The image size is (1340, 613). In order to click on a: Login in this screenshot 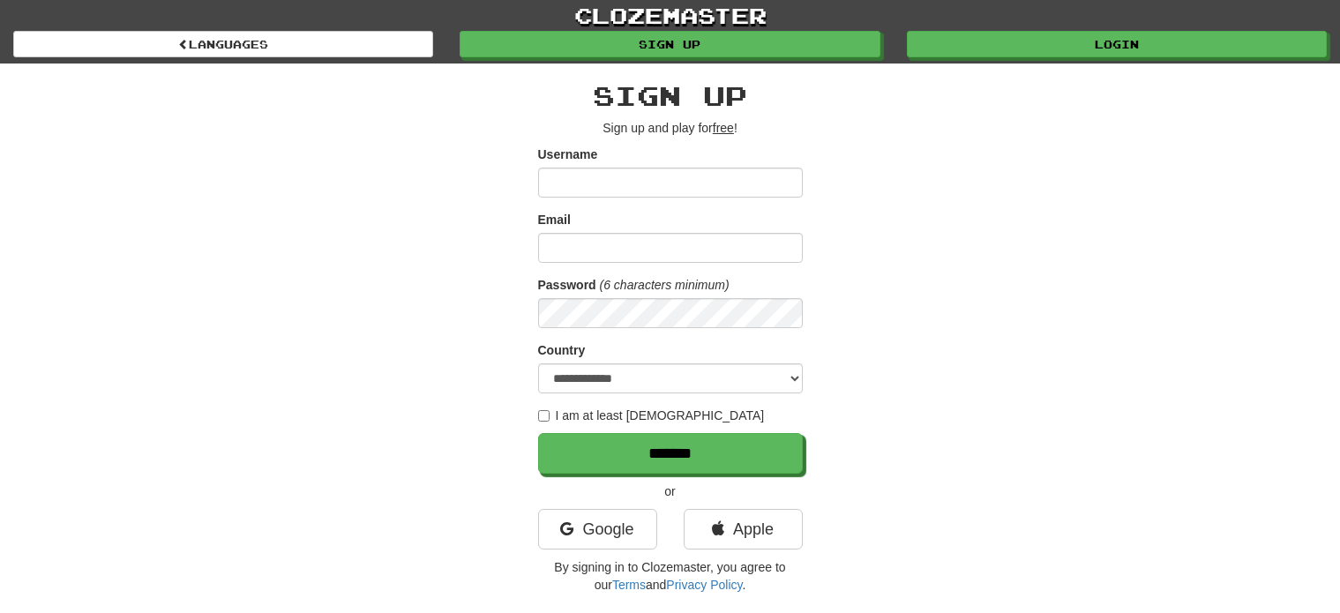, I will do `click(1117, 44)`.